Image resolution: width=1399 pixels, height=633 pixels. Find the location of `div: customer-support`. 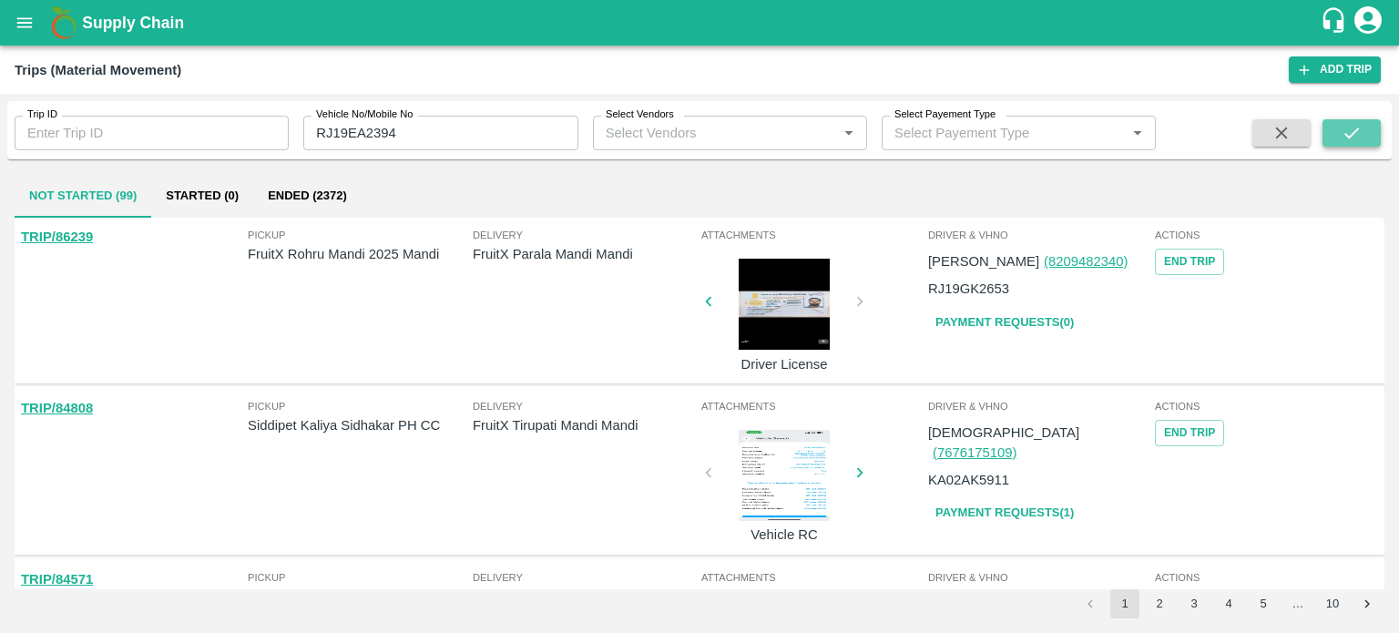

div: customer-support is located at coordinates (1335, 23).